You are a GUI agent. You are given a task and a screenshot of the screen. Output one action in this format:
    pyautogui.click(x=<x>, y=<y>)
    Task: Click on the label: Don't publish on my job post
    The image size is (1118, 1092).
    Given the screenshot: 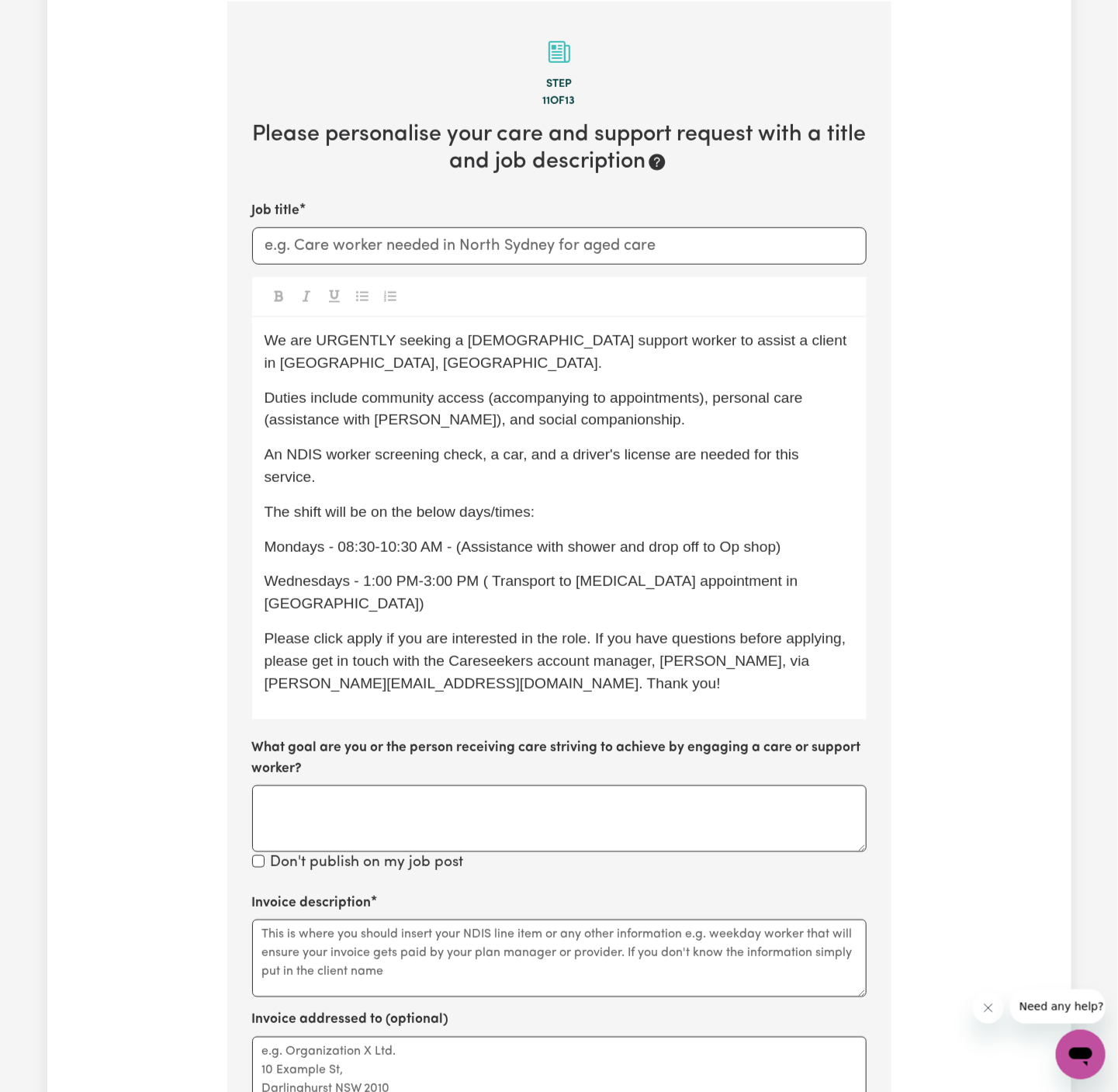 What is the action you would take?
    pyautogui.click(x=367, y=863)
    